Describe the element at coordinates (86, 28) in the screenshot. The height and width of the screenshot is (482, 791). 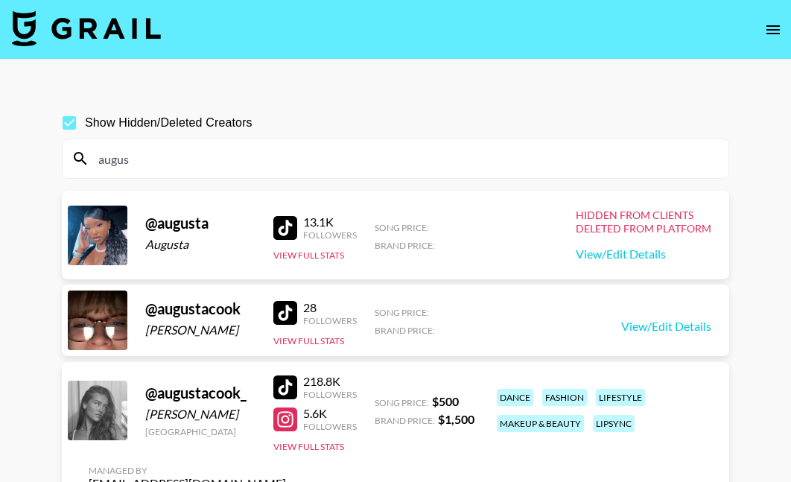
I see `img: Grail Talent` at that location.